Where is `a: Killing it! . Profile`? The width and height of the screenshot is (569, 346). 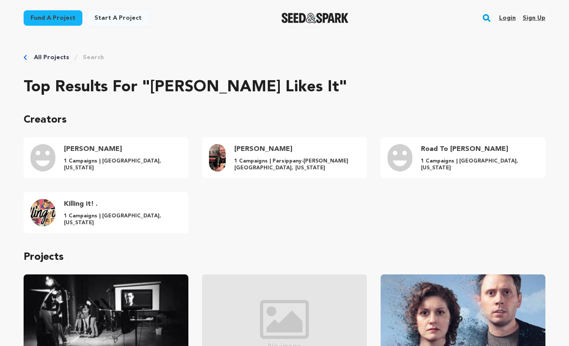
a: Killing it! . Profile is located at coordinates (106, 213).